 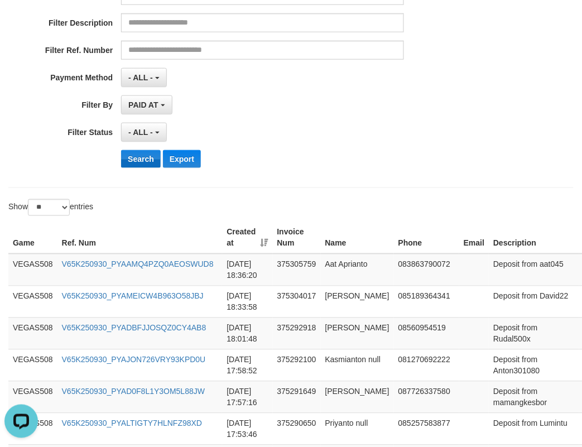 What do you see at coordinates (357, 270) in the screenshot?
I see `td: Aat Aprianto` at bounding box center [357, 270].